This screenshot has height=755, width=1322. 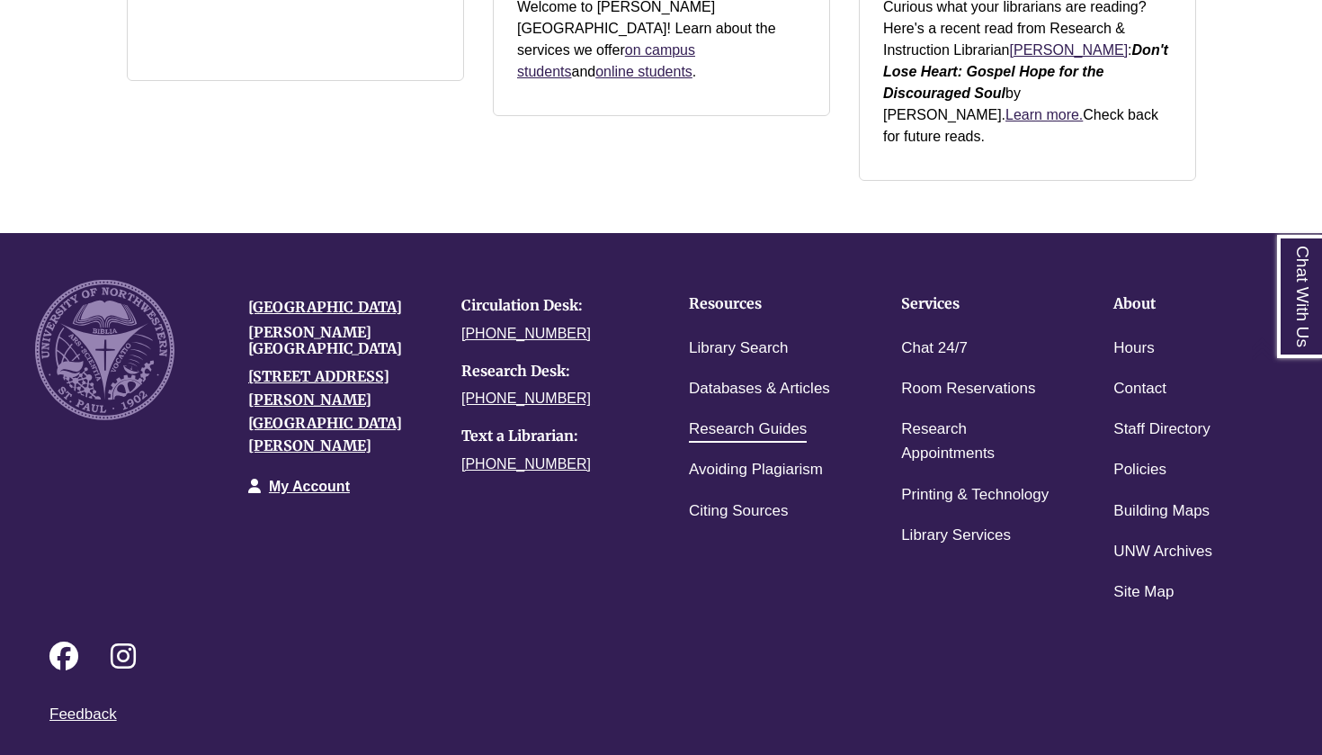 I want to click on a: Library Services, so click(x=956, y=535).